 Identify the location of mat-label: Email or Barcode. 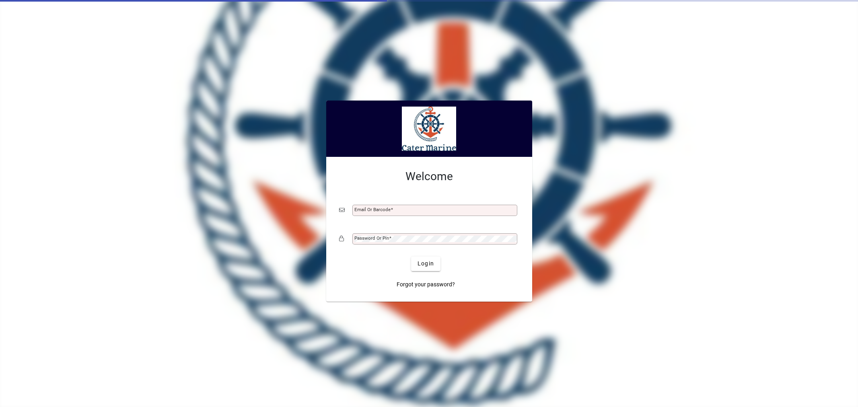
(372, 209).